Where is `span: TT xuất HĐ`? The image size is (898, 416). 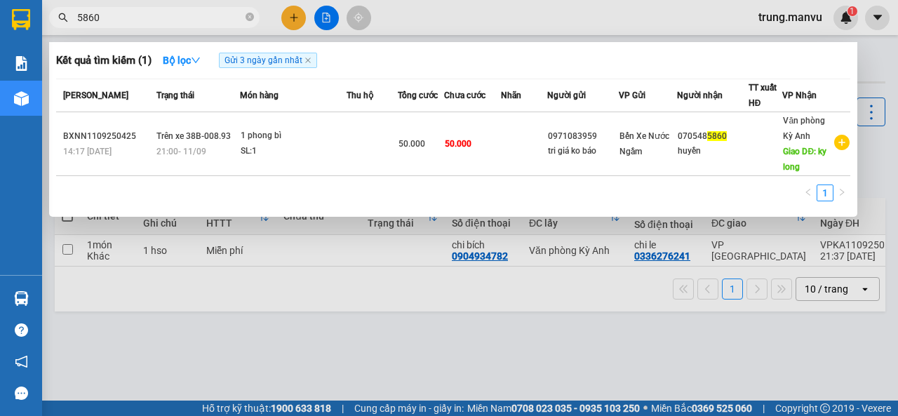 span: TT xuất HĐ is located at coordinates (763, 95).